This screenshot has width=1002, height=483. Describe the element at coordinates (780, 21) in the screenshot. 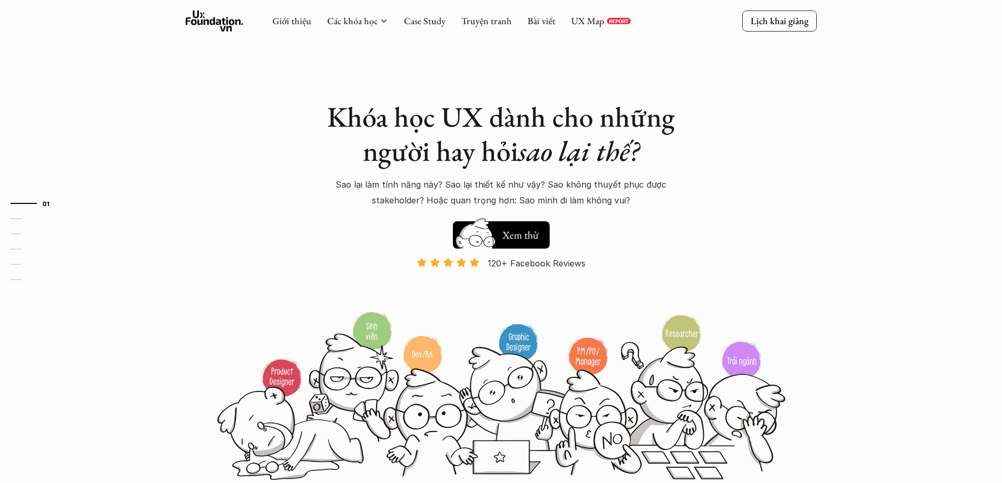

I see `p: Lịch khai giảng` at that location.